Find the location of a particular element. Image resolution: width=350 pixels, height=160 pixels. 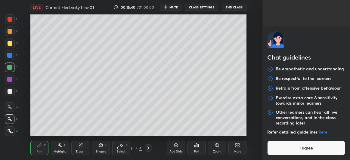

div: 5 is located at coordinates (11, 67).